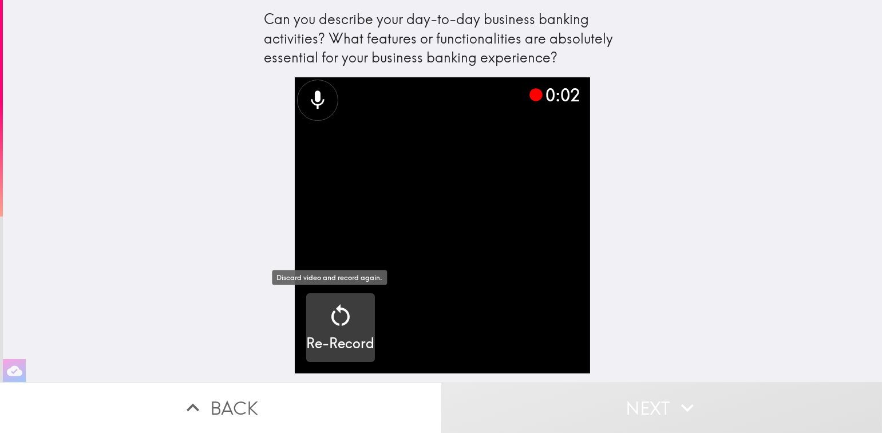 The height and width of the screenshot is (433, 882). What do you see at coordinates (443, 38) in the screenshot?
I see `div: Can you describe your day-to-day business banking activities? What features or functionalities ar...` at bounding box center [443, 38].